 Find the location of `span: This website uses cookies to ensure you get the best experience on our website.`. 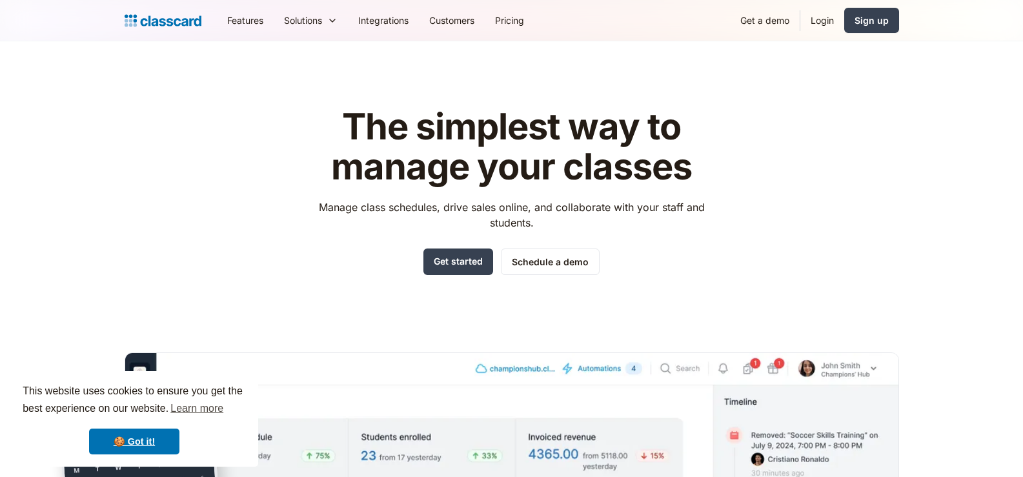

span: This website uses cookies to ensure you get the best experience on our website. is located at coordinates (134, 401).